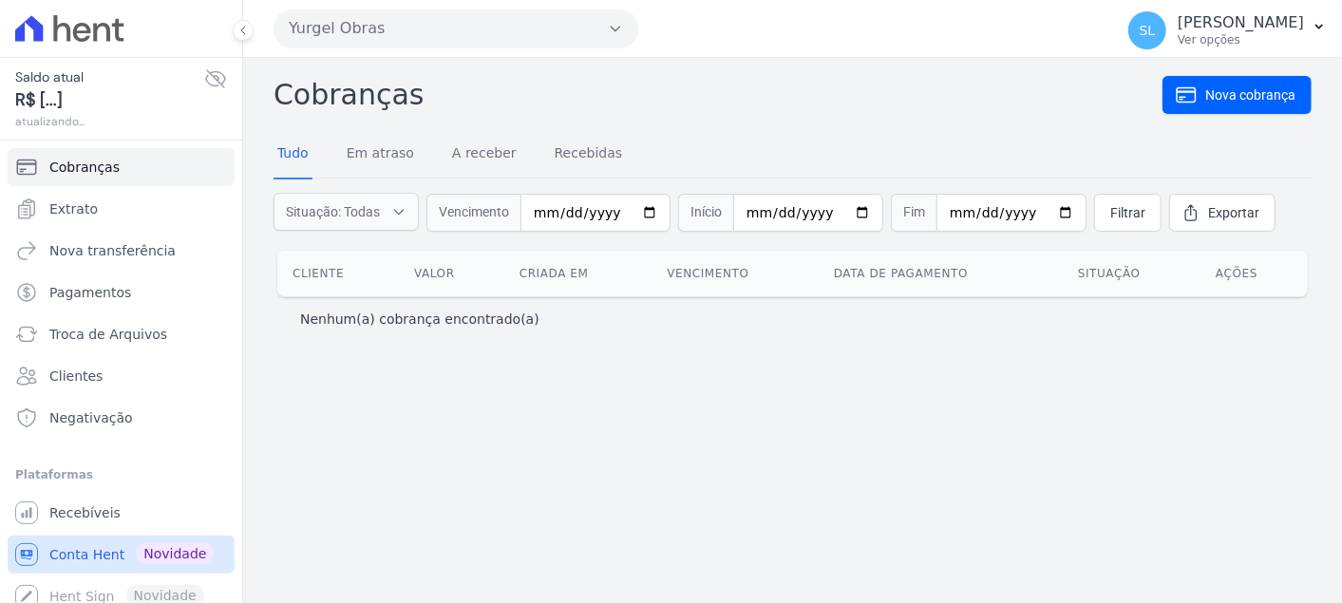 The width and height of the screenshot is (1342, 603). Describe the element at coordinates (85, 167) in the screenshot. I see `span: Cobranças` at that location.